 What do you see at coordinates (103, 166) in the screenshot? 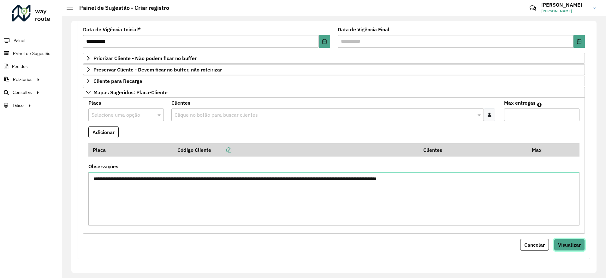
I see `label: Observações` at bounding box center [103, 166].